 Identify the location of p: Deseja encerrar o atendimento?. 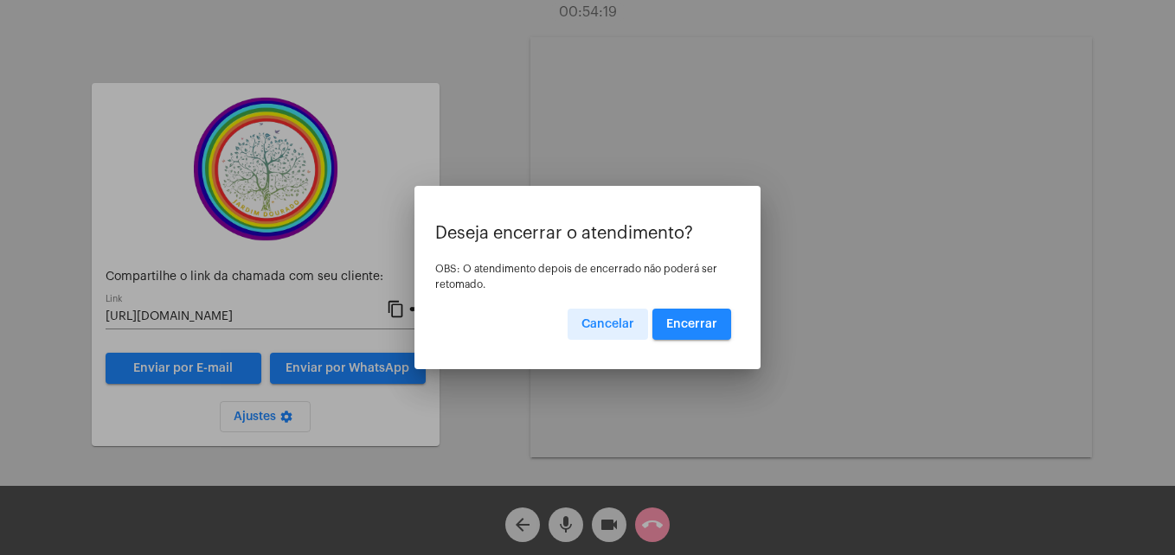
(587, 234).